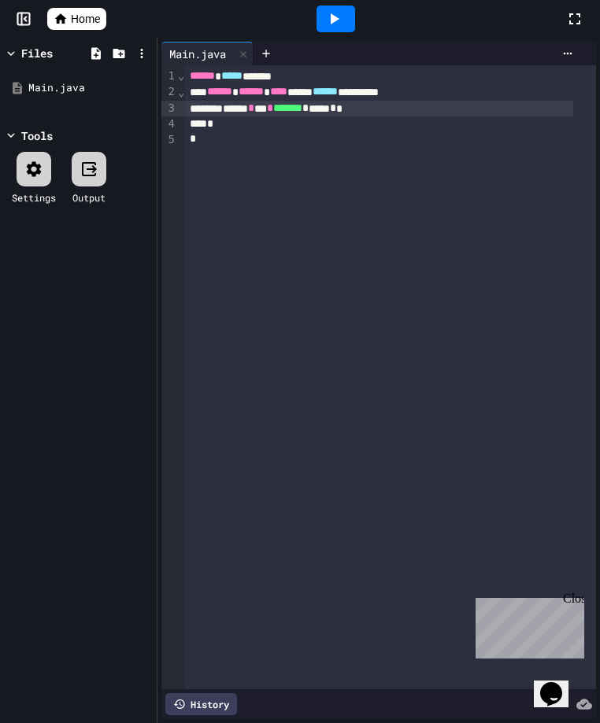 This screenshot has height=723, width=600. Describe the element at coordinates (169, 92) in the screenshot. I see `div: 2` at that location.